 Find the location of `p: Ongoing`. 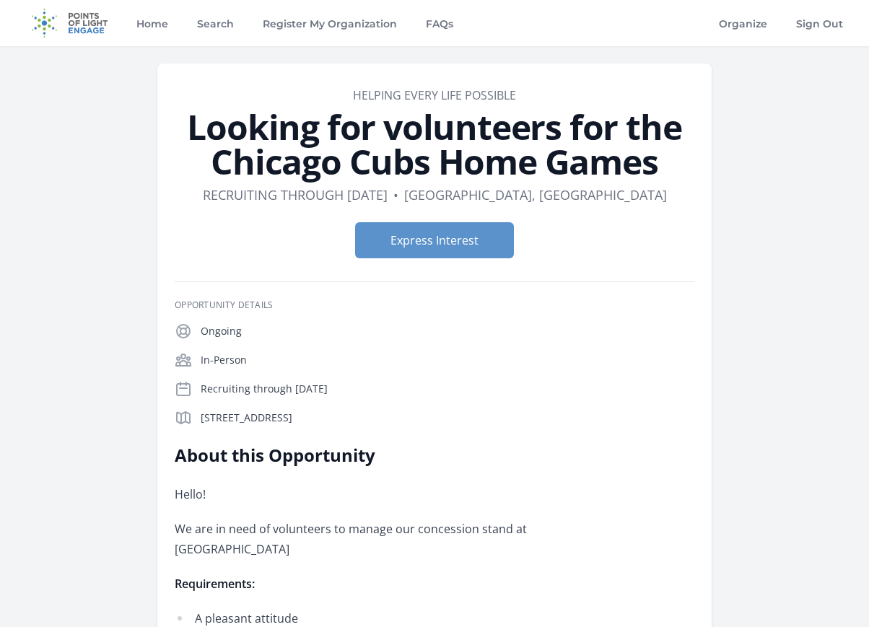

p: Ongoing is located at coordinates (447, 331).